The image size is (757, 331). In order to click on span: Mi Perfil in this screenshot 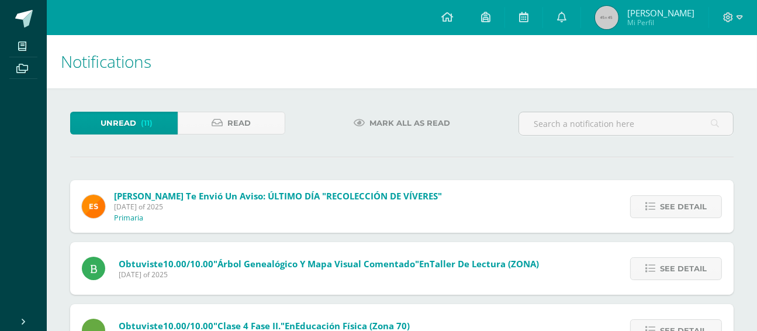, I will do `click(660, 22)`.